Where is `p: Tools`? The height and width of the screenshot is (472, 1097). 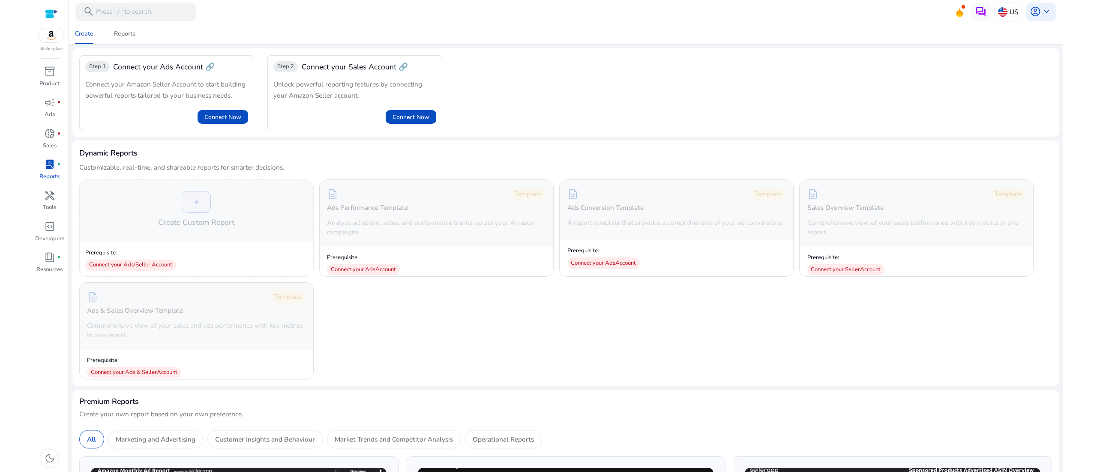
p: Tools is located at coordinates (49, 208).